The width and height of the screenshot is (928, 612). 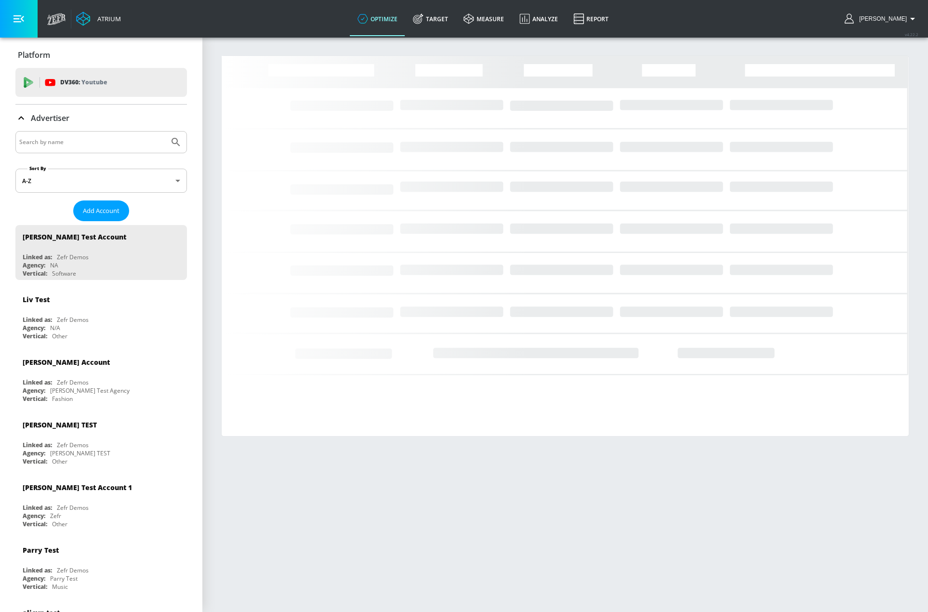 I want to click on div: Advertiser, so click(x=101, y=118).